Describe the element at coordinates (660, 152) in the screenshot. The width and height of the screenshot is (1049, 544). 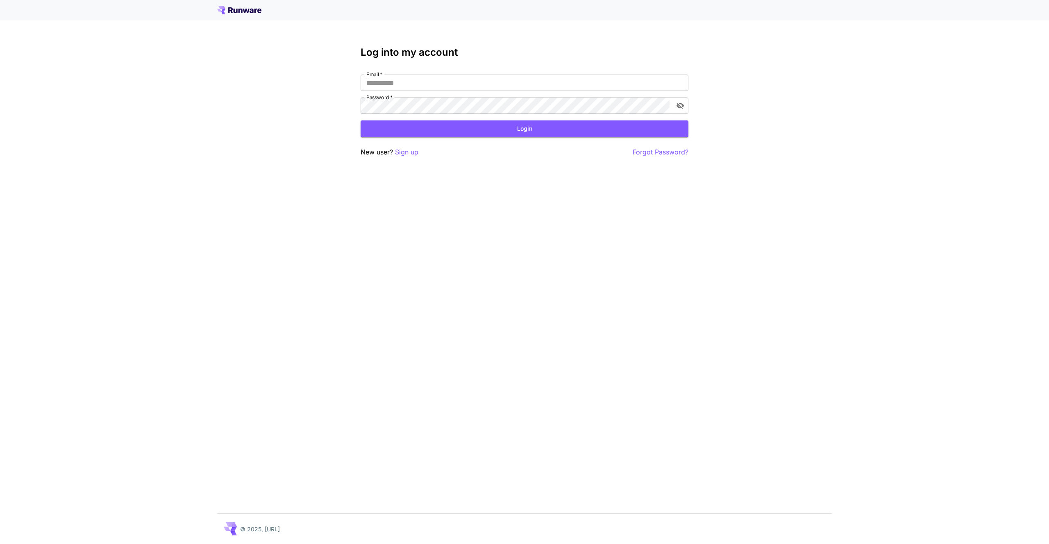
I see `p: Forgot Password?` at that location.